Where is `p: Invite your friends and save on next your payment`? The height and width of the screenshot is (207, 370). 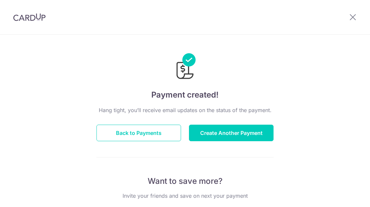 p: Invite your friends and save on next your payment is located at coordinates (185, 196).